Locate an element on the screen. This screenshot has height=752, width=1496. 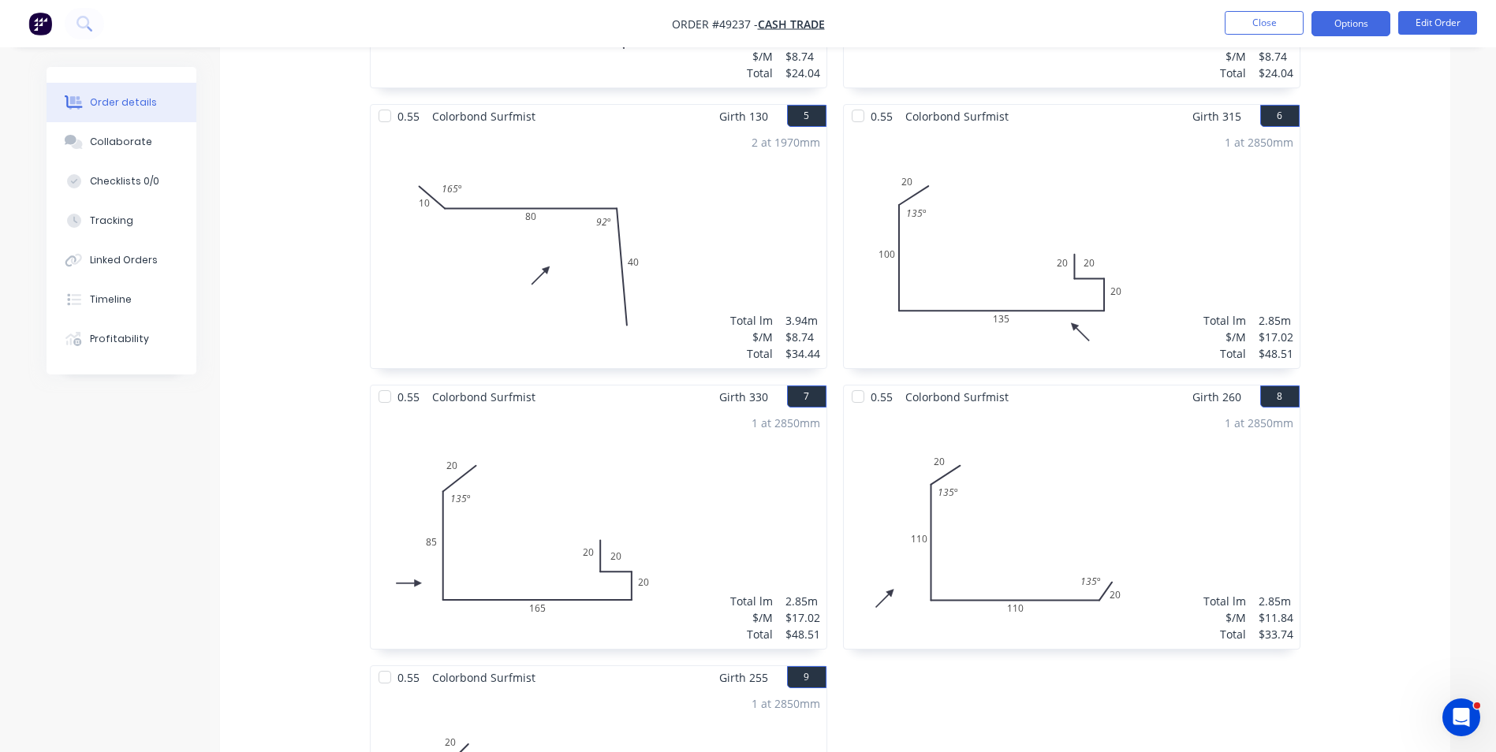
div: 02085165202020135º1 at 2850mmTotal lm$/MTotal2.85m$17.02$48.51 is located at coordinates (599, 528).